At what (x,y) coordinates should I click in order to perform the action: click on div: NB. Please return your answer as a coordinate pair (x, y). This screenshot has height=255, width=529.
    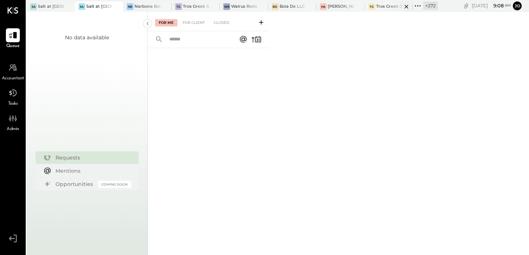
    Looking at the image, I should click on (130, 7).